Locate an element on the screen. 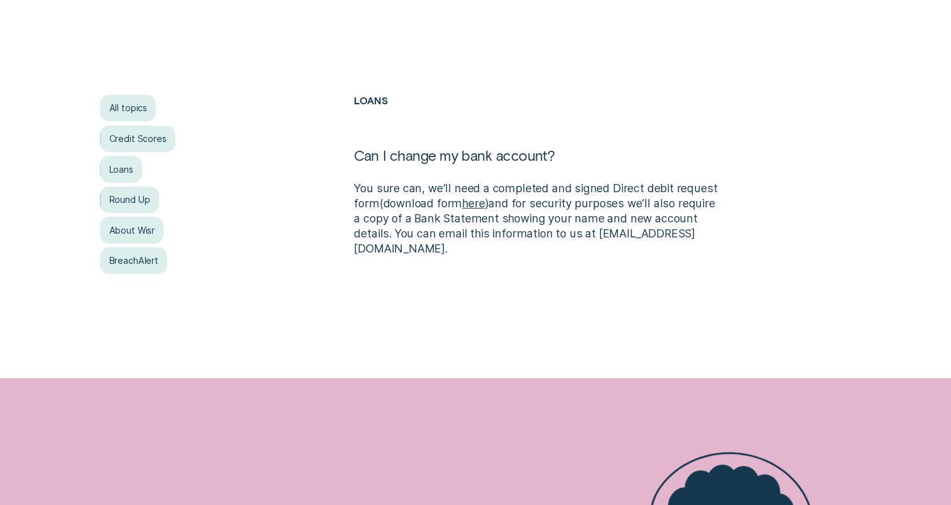 The height and width of the screenshot is (505, 951). a: About Wisr is located at coordinates (131, 230).